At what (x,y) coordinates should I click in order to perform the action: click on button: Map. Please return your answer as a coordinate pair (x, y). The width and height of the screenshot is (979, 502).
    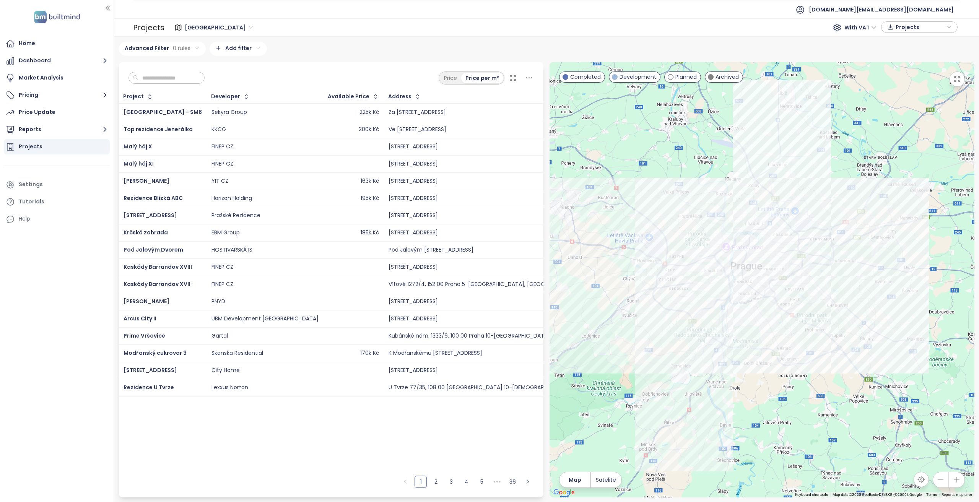
    Looking at the image, I should click on (575, 480).